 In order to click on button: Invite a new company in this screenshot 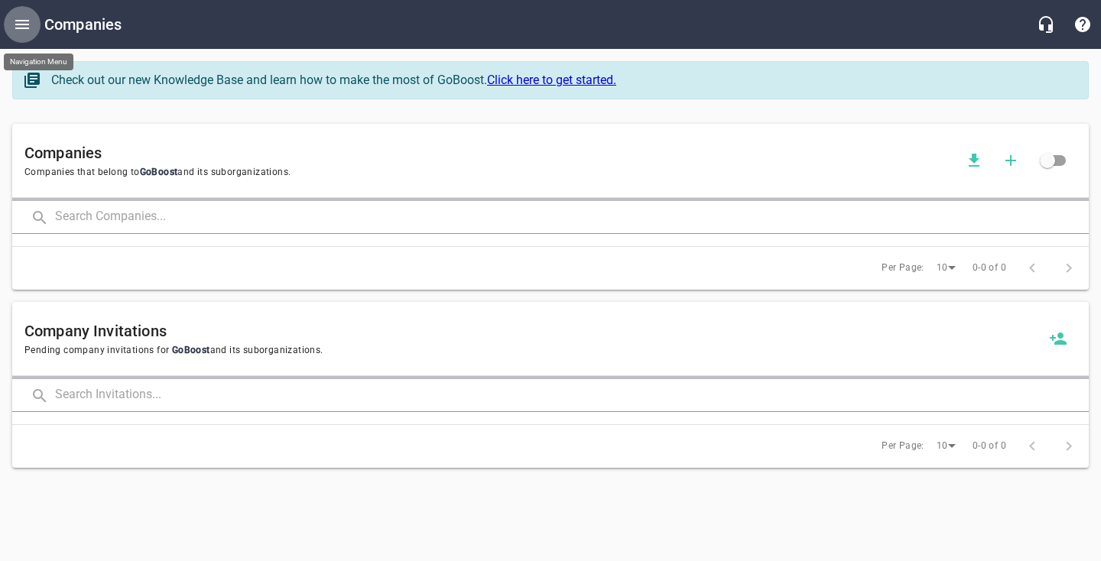, I will do `click(1058, 339)`.